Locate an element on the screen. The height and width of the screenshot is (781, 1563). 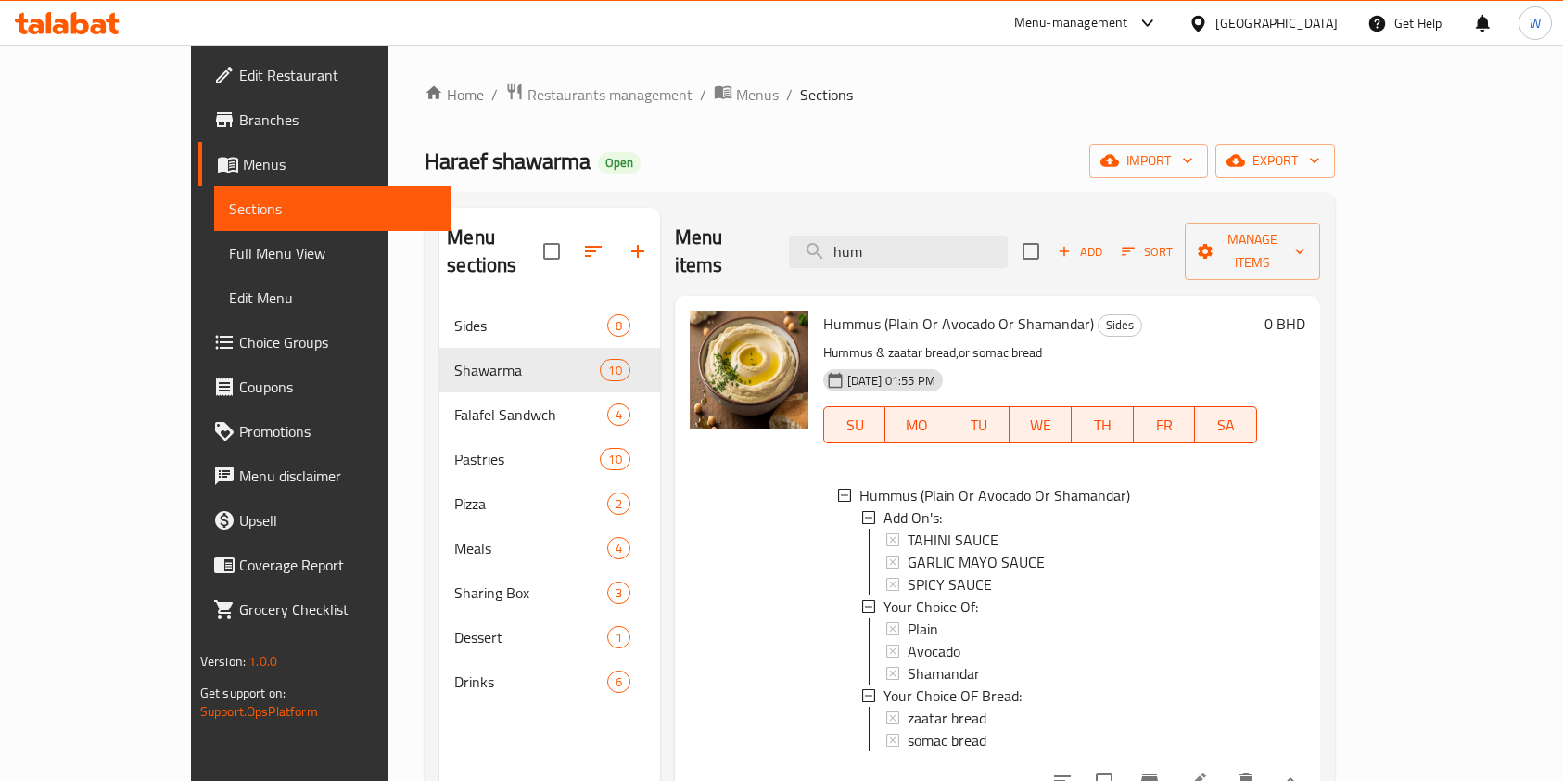
button: WE is located at coordinates (1040, 425).